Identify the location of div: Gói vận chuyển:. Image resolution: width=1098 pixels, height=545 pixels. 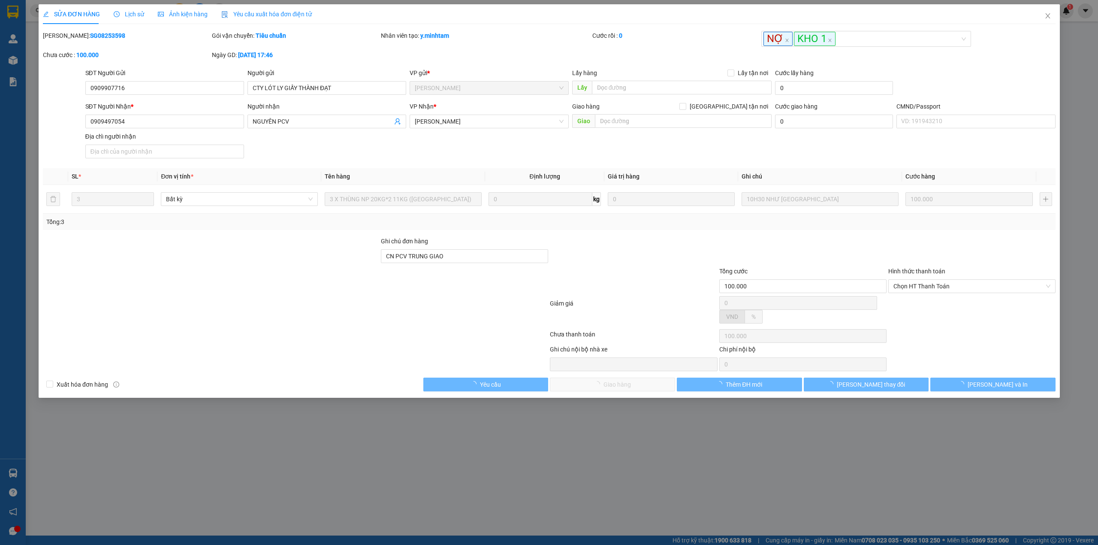
(295, 36).